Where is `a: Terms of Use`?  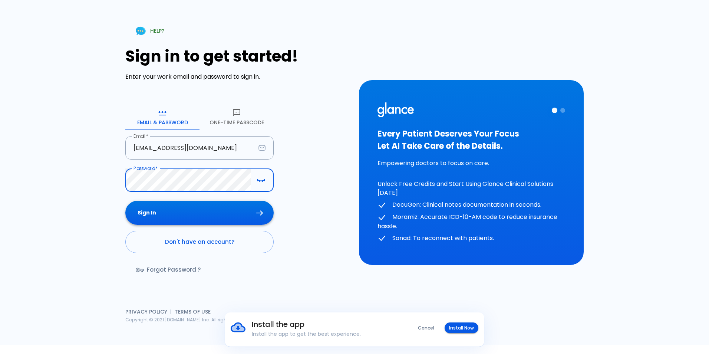 a: Terms of Use is located at coordinates (192, 311).